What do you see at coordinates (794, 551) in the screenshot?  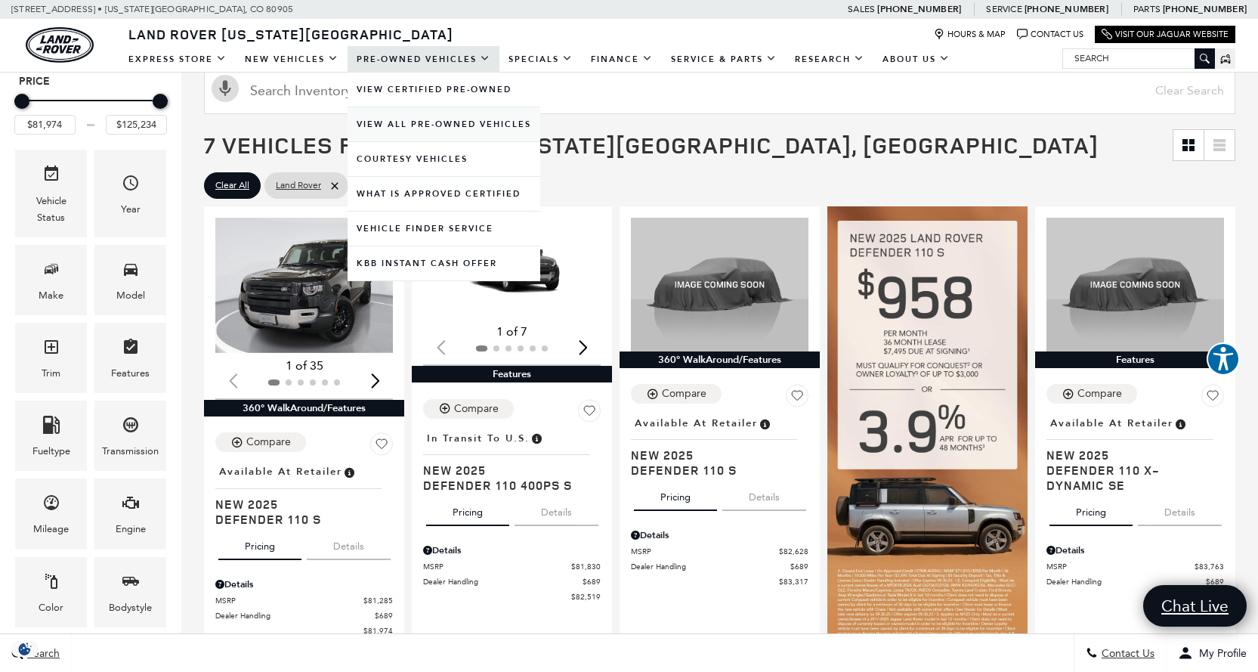 I see `span: $82,628` at bounding box center [794, 551].